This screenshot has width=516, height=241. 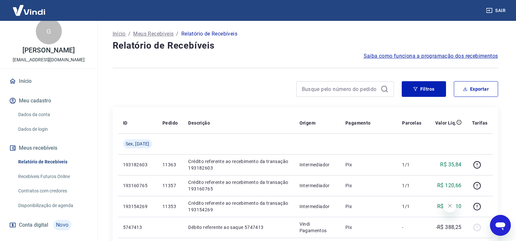 What do you see at coordinates (34, 225) in the screenshot?
I see `span: Conta digital` at bounding box center [34, 225].